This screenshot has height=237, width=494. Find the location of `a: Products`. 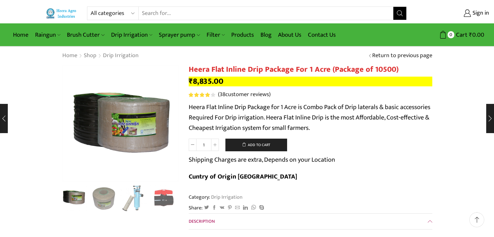

a: Products is located at coordinates (243, 35).